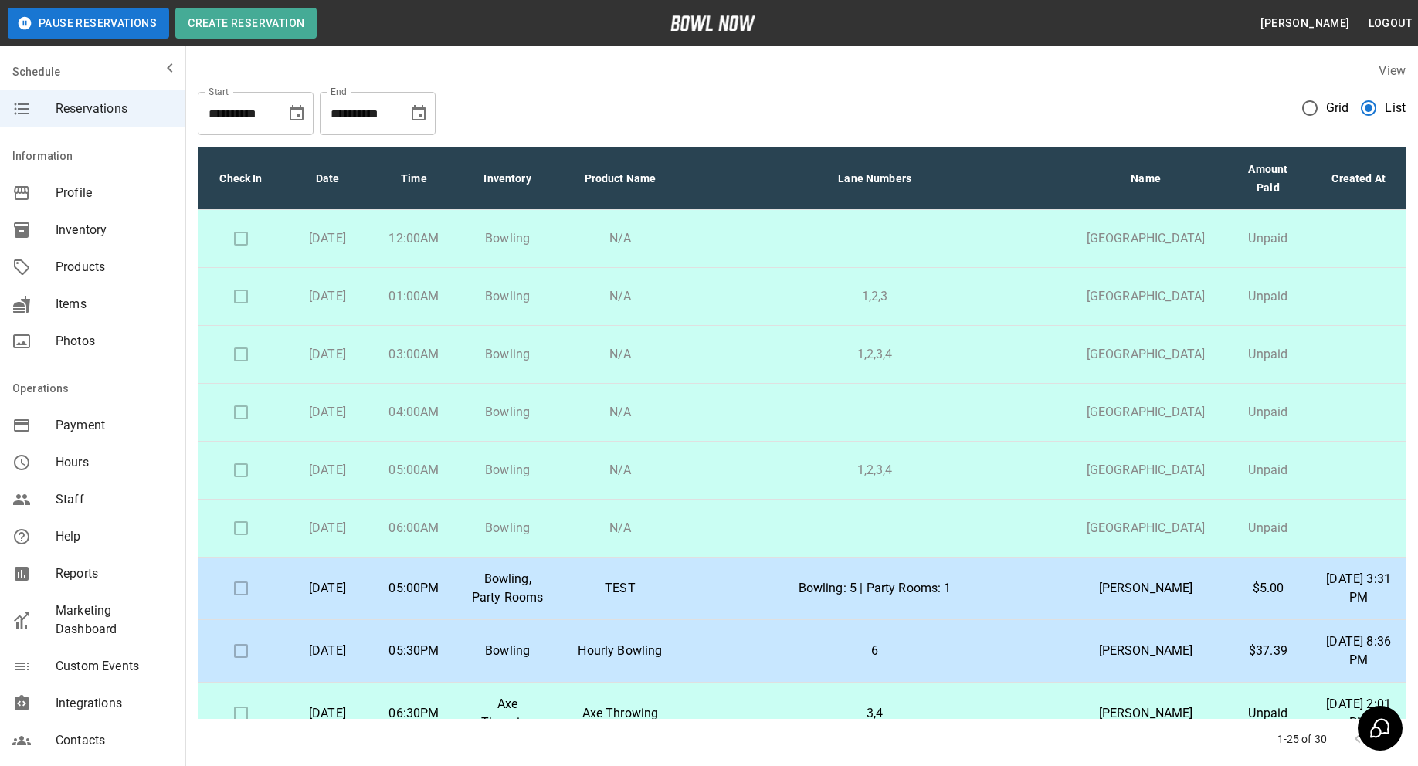  Describe the element at coordinates (875, 651) in the screenshot. I see `p: 6` at that location.